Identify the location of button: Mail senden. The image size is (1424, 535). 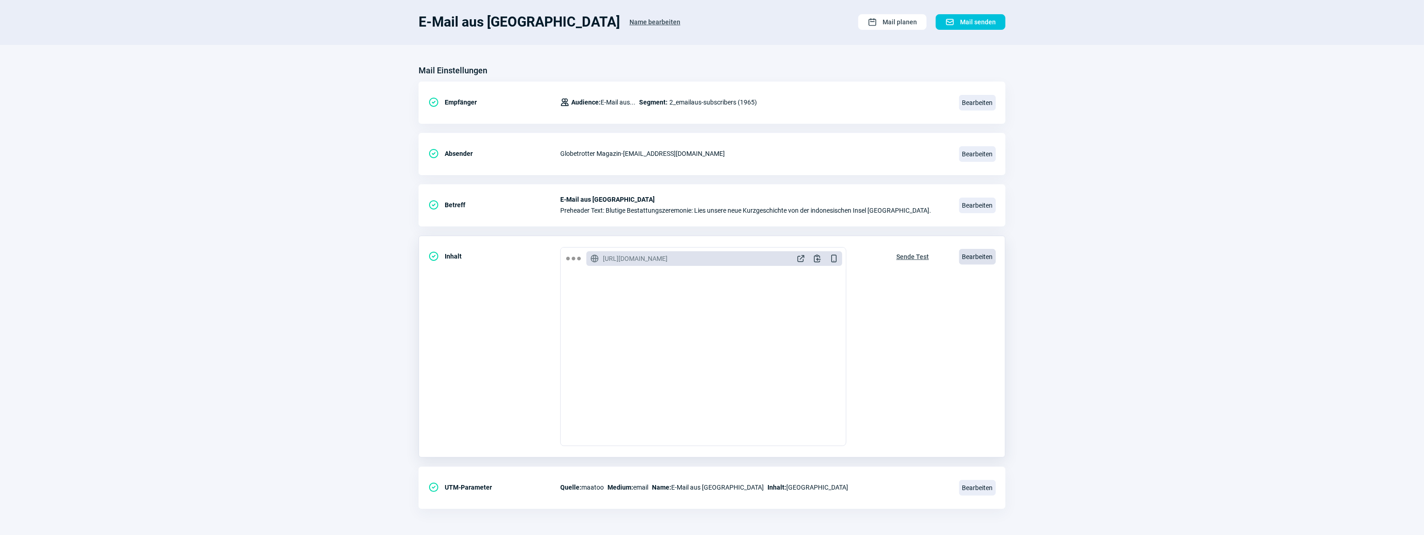
(970, 22).